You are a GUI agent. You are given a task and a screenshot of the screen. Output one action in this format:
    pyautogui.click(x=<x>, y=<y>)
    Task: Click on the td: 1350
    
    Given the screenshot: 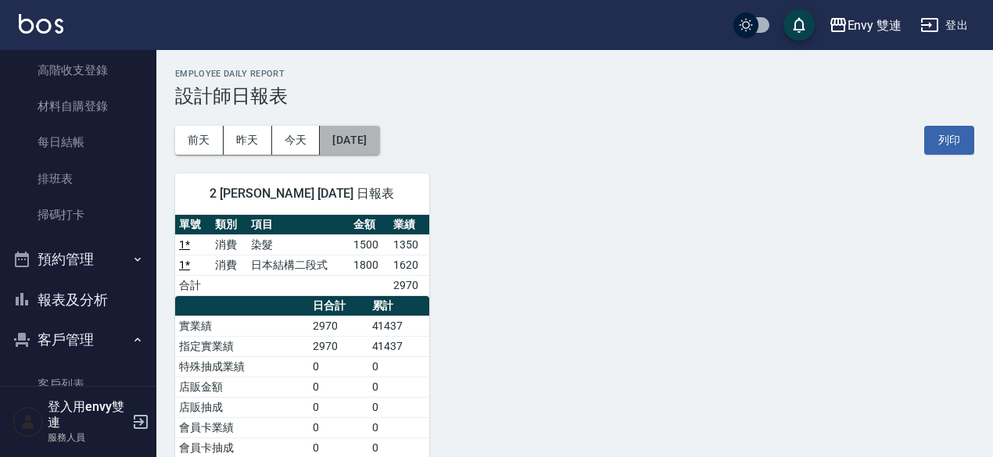 What is the action you would take?
    pyautogui.click(x=409, y=245)
    